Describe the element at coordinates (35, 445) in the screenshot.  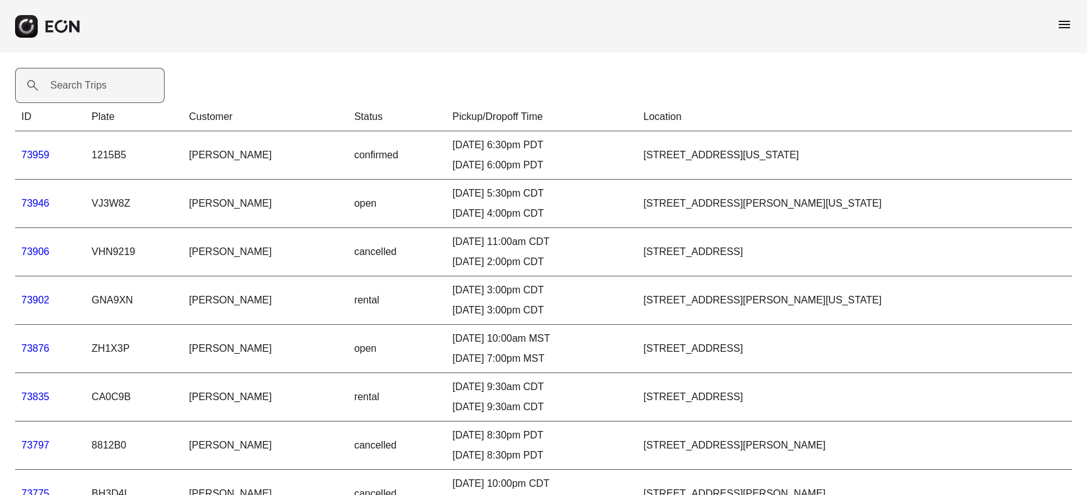
I see `a: 73797` at that location.